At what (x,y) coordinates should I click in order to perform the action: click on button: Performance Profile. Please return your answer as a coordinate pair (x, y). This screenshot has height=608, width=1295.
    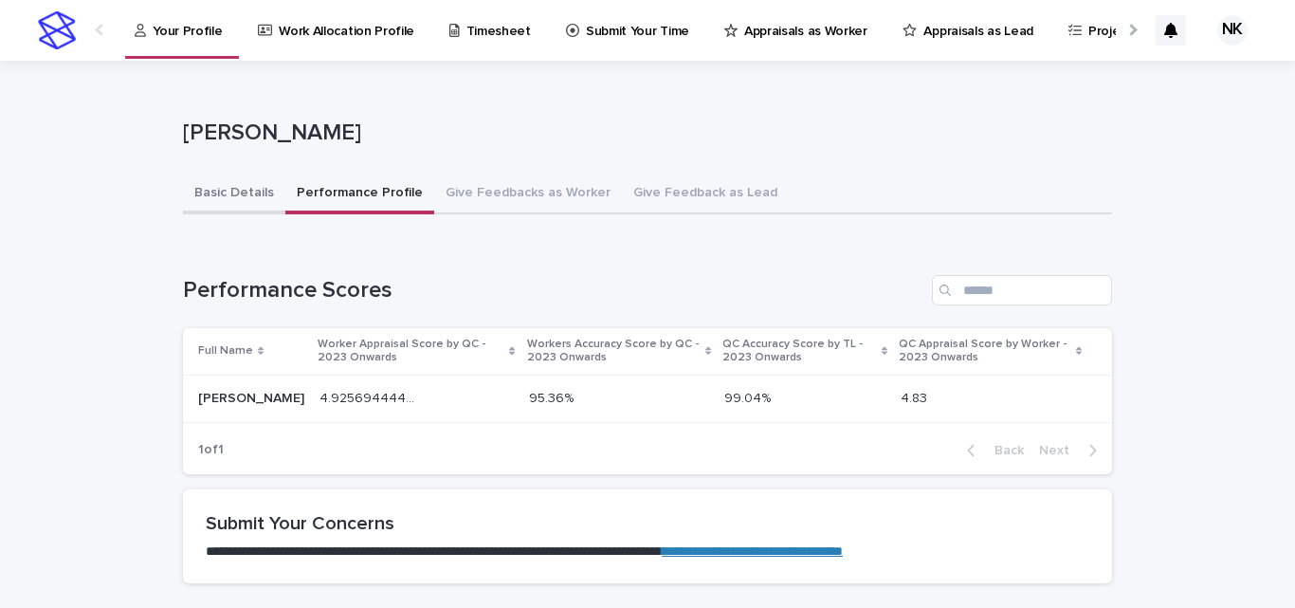
    Looking at the image, I should click on (359, 194).